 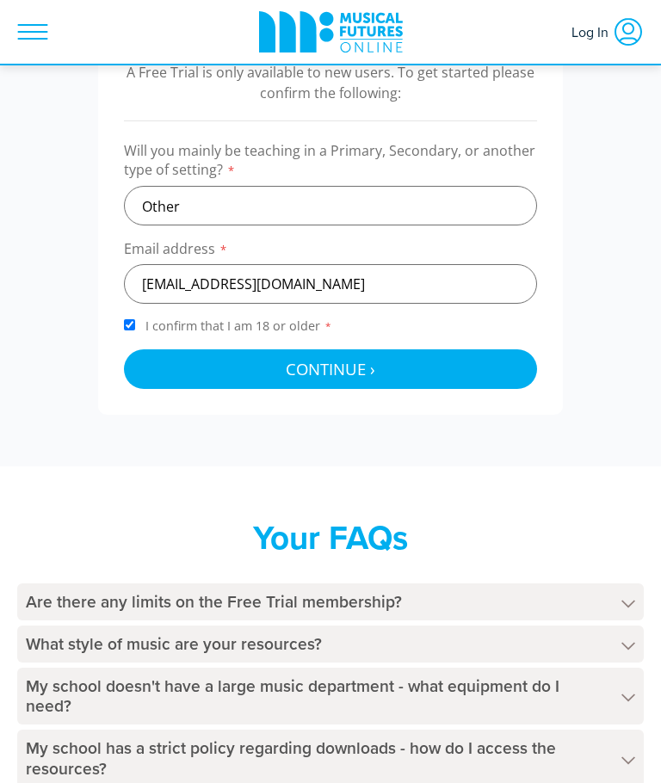 I want to click on span: Log In, so click(x=592, y=32).